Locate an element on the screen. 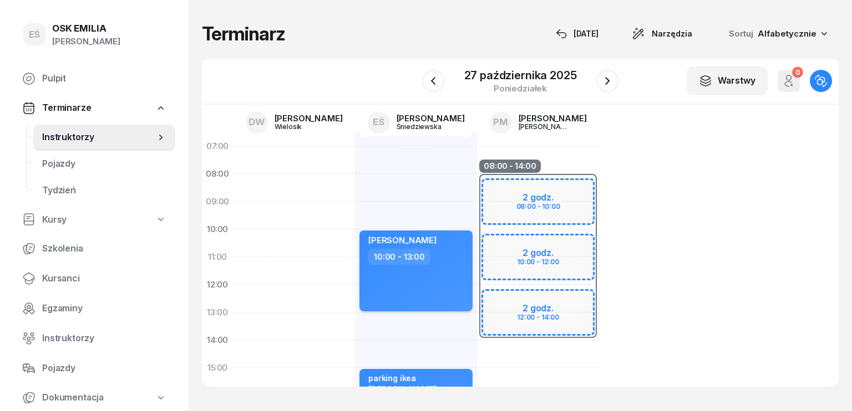 The height and width of the screenshot is (411, 852). button: Narzędzia is located at coordinates (661, 34).